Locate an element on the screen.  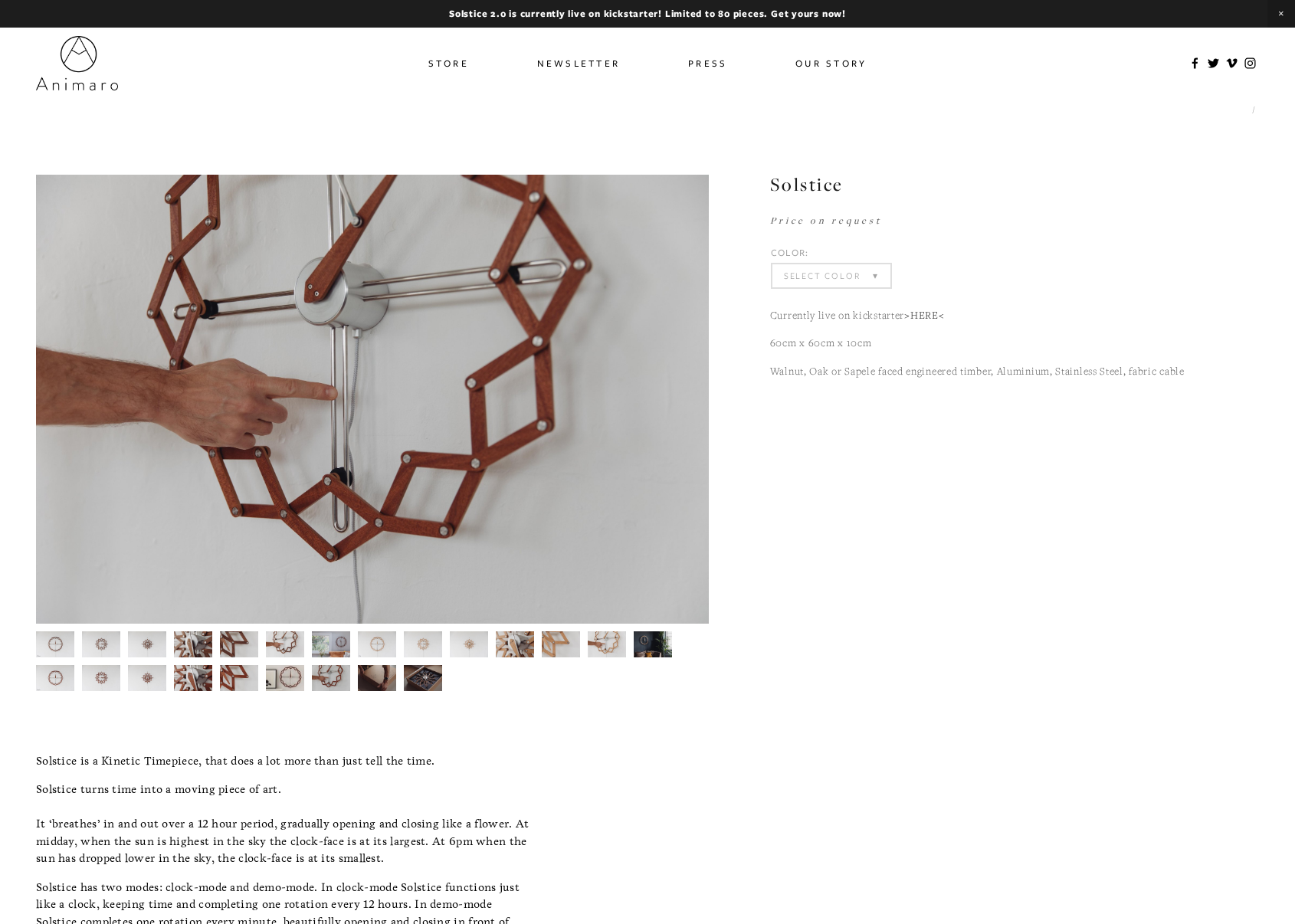
p: Currently live on kickstarter 60cm x 60cm x 10cm Walnut, Oak or Sapele faced engineered timber, A... is located at coordinates (1014, 342).